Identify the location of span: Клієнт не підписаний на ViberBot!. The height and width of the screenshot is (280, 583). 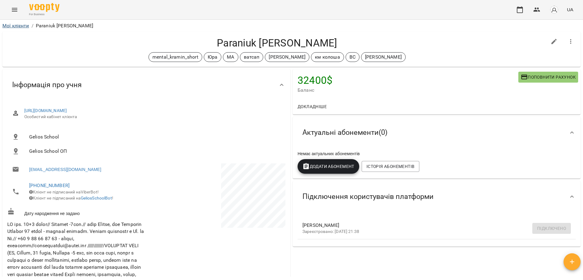
(64, 192).